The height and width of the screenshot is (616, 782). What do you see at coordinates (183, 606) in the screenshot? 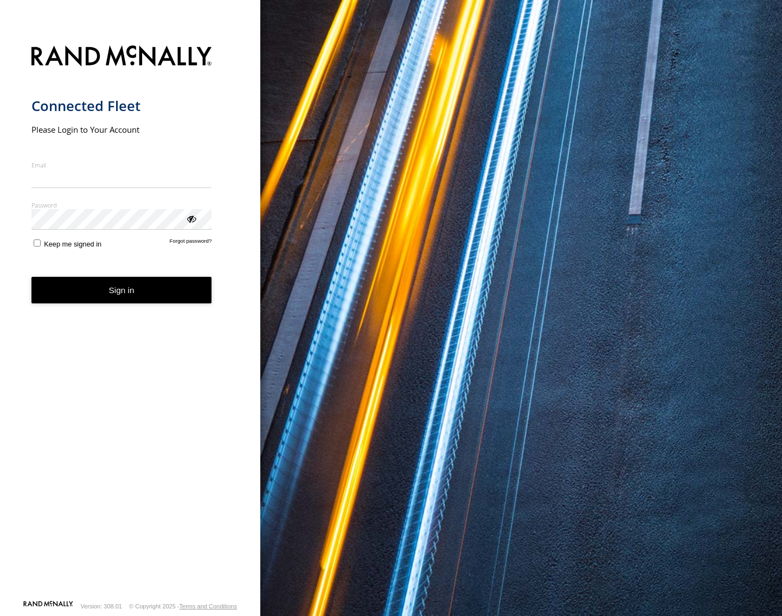
I see `div: © Copyright 2025 -` at bounding box center [183, 606].